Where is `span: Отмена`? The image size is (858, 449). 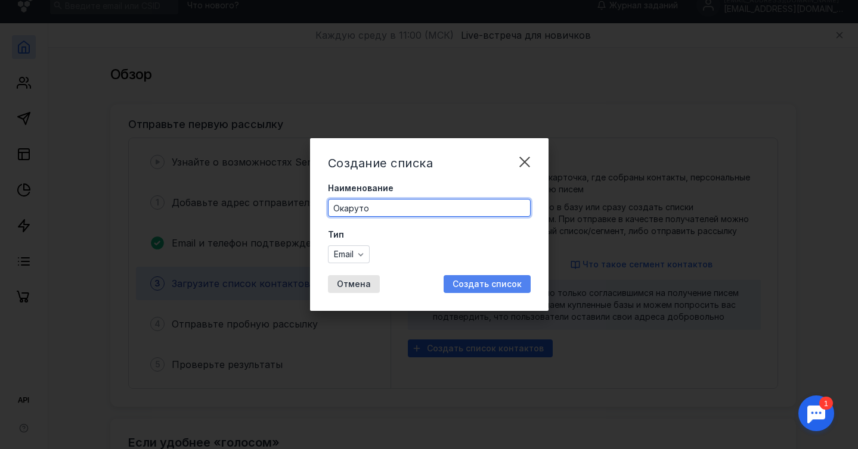 span: Отмена is located at coordinates (353, 284).